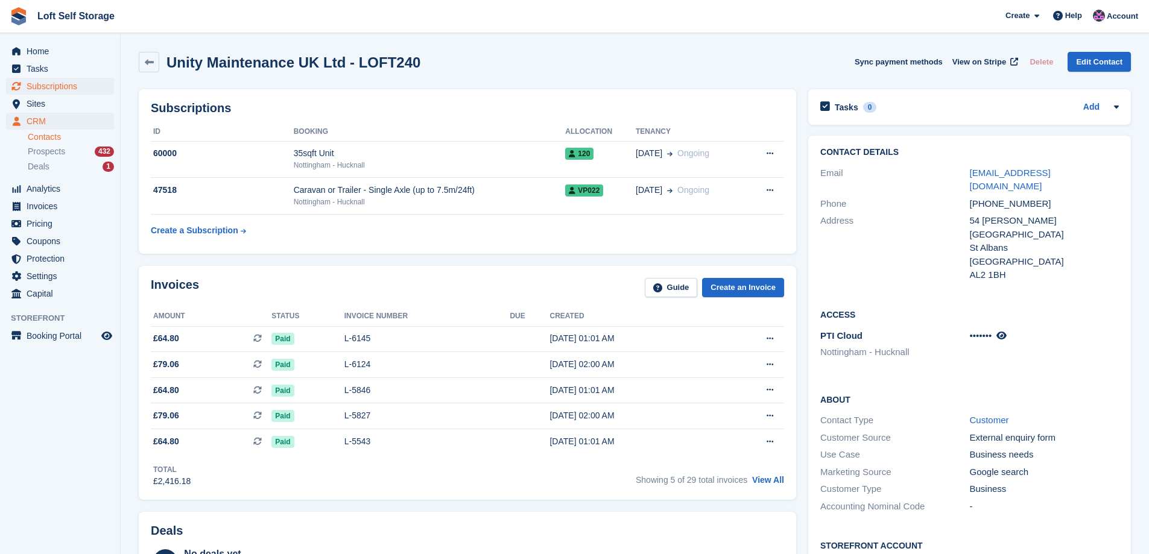 The width and height of the screenshot is (1149, 554). What do you see at coordinates (308, 317) in the screenshot?
I see `th: Status` at bounding box center [308, 317].